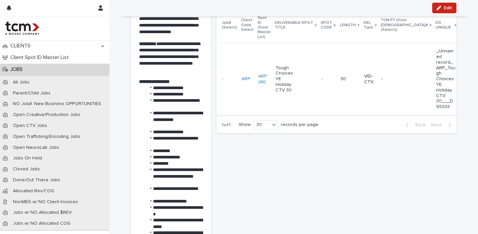  What do you see at coordinates (262, 125) in the screenshot?
I see `div: 30` at bounding box center [262, 125].